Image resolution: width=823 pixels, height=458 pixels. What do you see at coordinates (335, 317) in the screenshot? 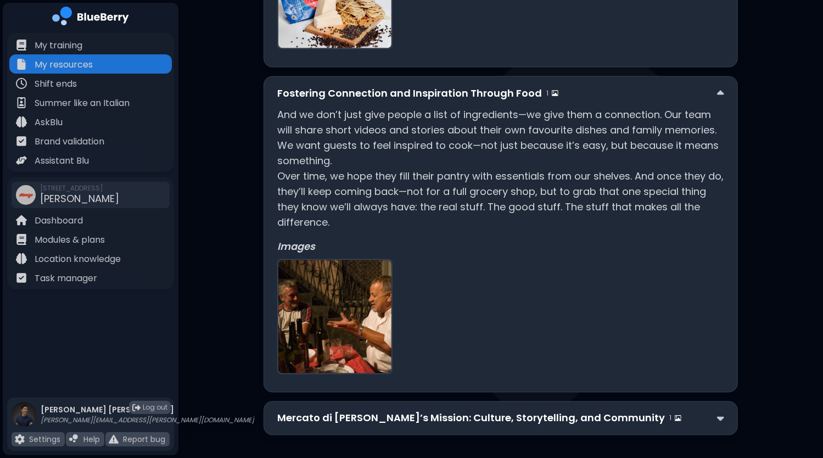
I see `img: Two Italians connecting over food and wine and talking with their hands` at bounding box center [335, 317].